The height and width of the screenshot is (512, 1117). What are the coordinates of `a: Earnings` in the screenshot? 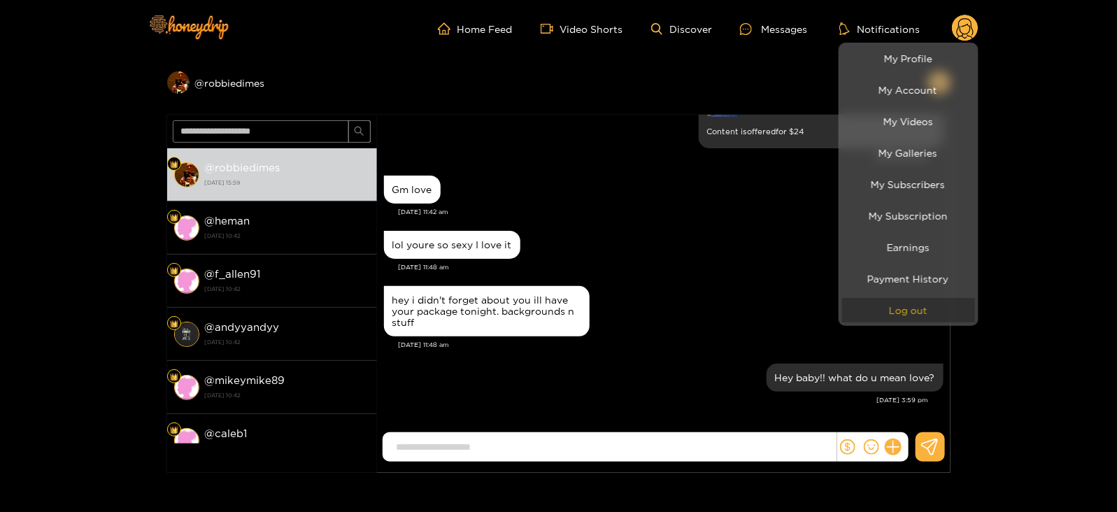 It's located at (909, 247).